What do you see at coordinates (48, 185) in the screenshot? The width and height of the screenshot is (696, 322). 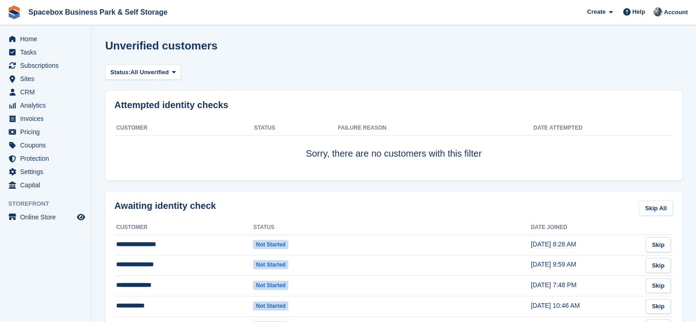 I see `span: Capital` at bounding box center [48, 185].